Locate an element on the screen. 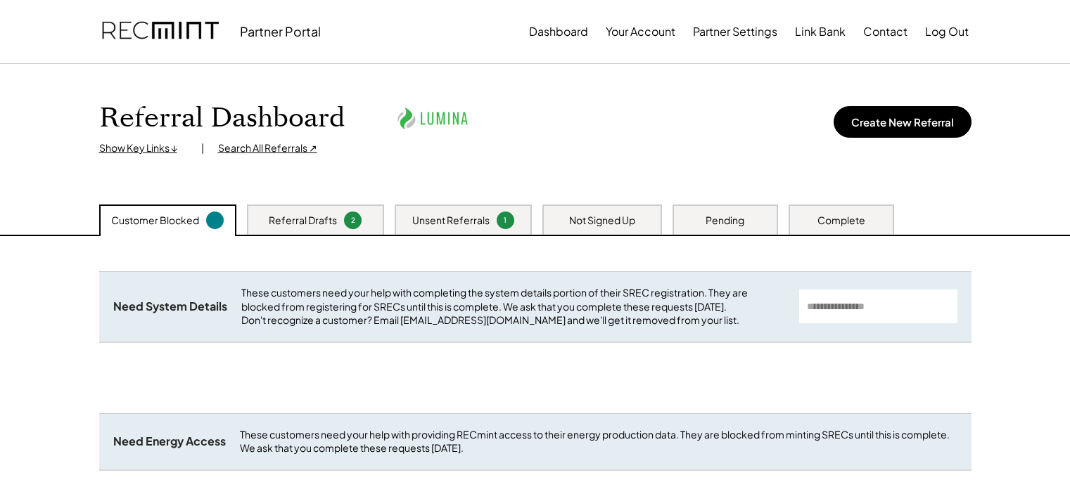 The width and height of the screenshot is (1070, 494). button: Partner Settings is located at coordinates (735, 32).